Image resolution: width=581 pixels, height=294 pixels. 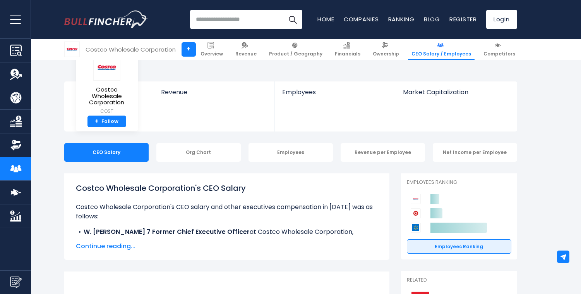 I want to click on span: Employees, so click(x=335, y=92).